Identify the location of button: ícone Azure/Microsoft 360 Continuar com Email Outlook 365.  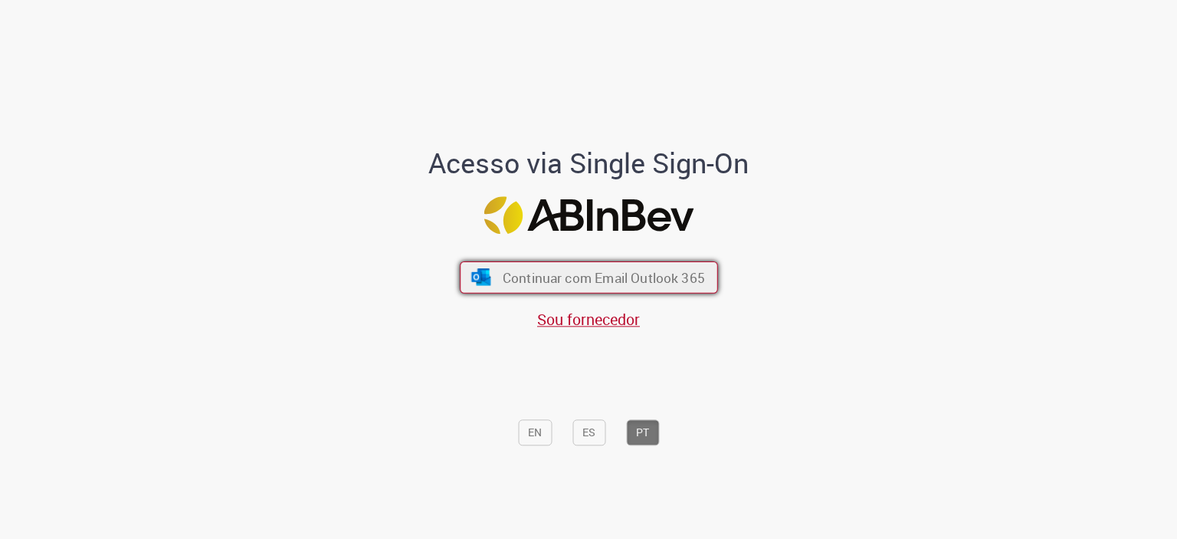
(589, 277).